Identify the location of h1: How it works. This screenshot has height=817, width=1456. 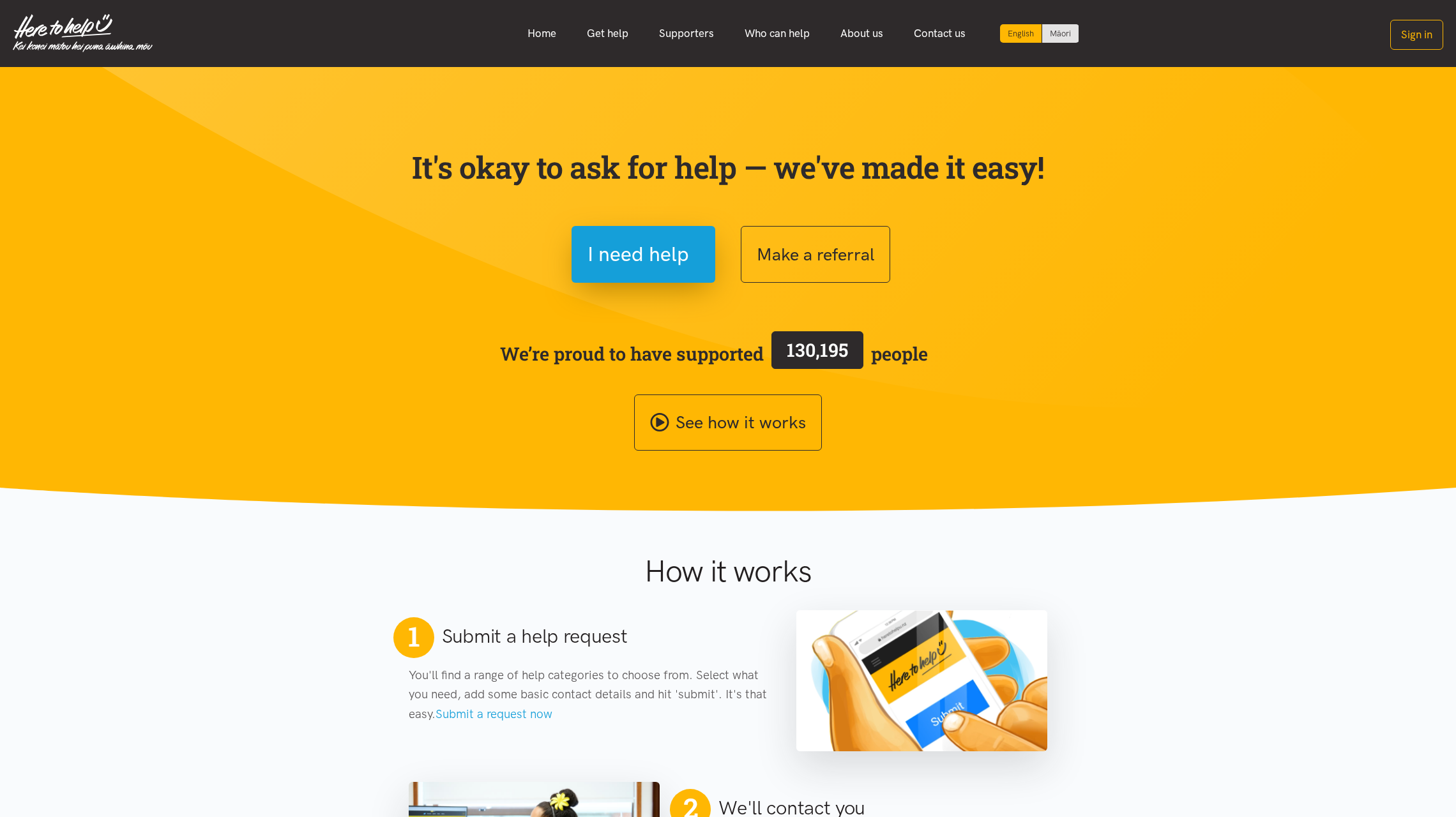
(728, 572).